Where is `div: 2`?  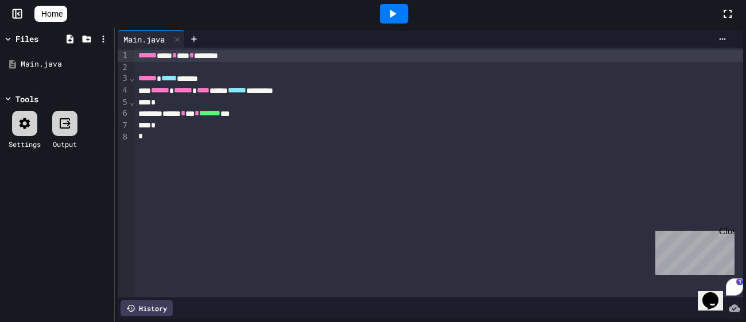
div: 2 is located at coordinates (123, 68).